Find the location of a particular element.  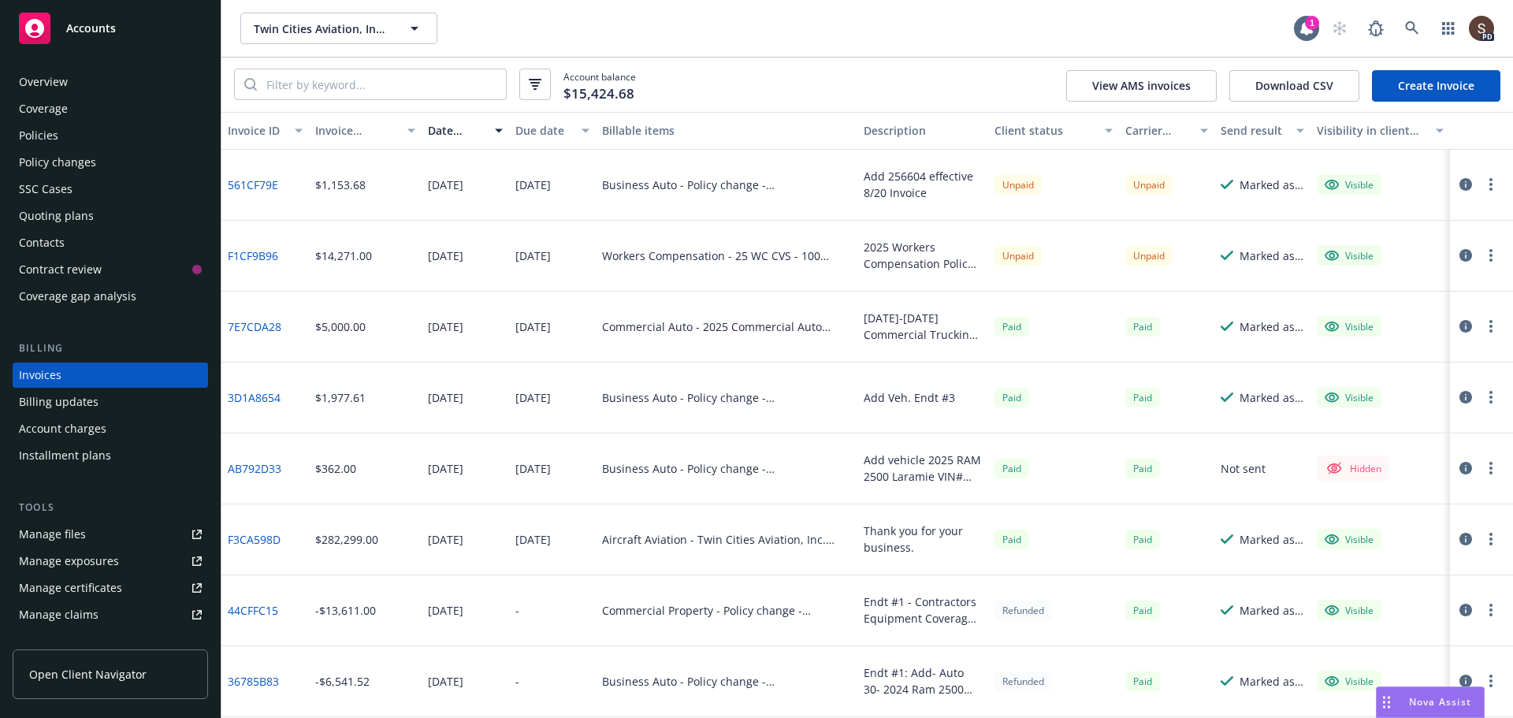

button: Send result is located at coordinates (1262, 131).